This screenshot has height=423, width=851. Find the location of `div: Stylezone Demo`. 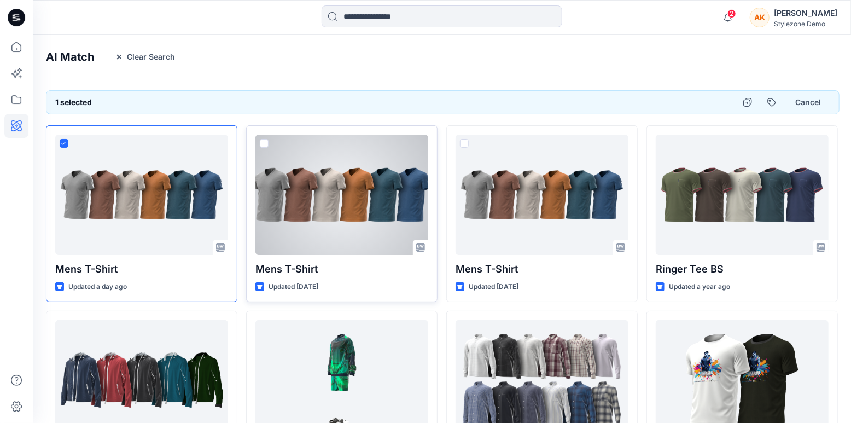

div: Stylezone Demo is located at coordinates (805, 24).